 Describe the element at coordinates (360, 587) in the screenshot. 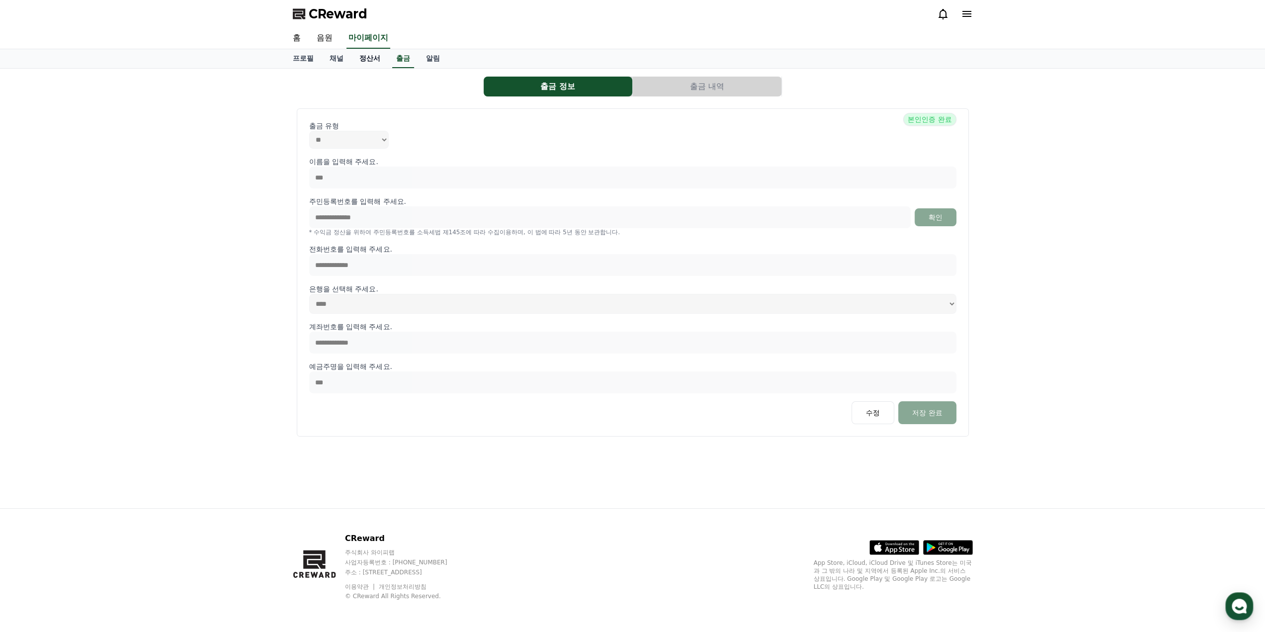

I see `a: 이용약관` at that location.